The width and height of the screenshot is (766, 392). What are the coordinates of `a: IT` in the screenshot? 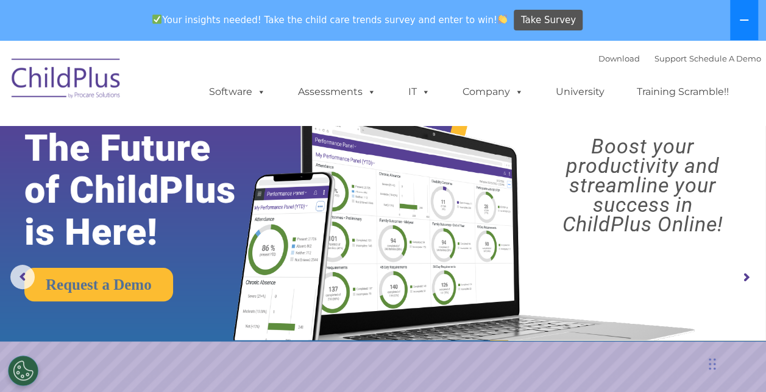 It's located at (419, 92).